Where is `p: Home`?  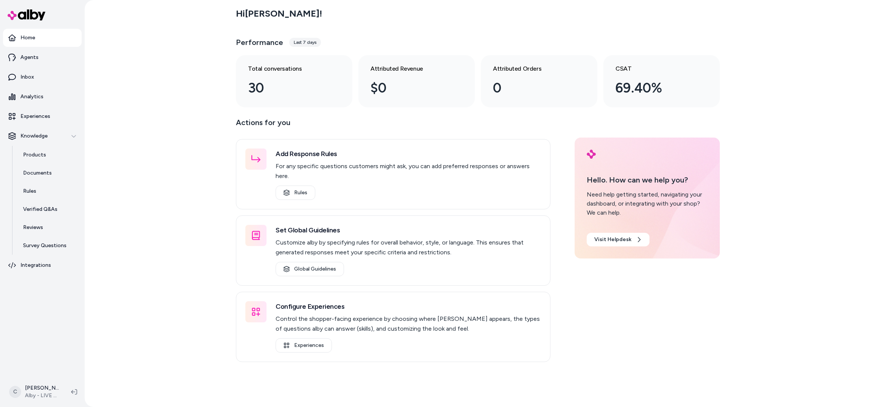
p: Home is located at coordinates (28, 38).